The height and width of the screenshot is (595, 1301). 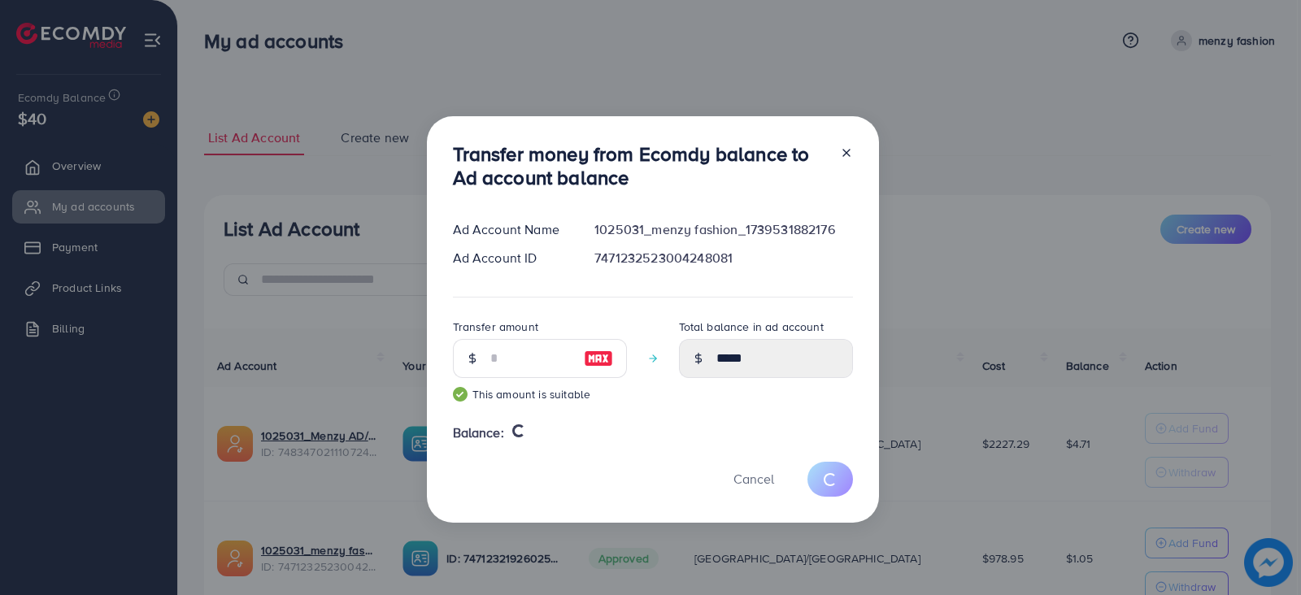 What do you see at coordinates (511, 258) in the screenshot?
I see `div: Ad Account ID` at bounding box center [511, 258].